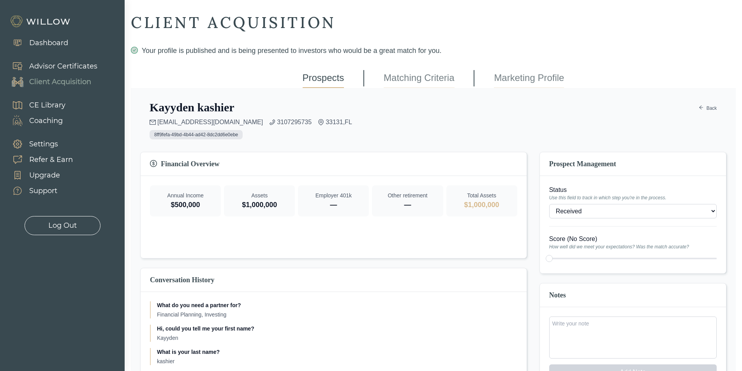 The width and height of the screenshot is (742, 371). Describe the element at coordinates (633, 164) in the screenshot. I see `h3: Prospect Management` at that location.